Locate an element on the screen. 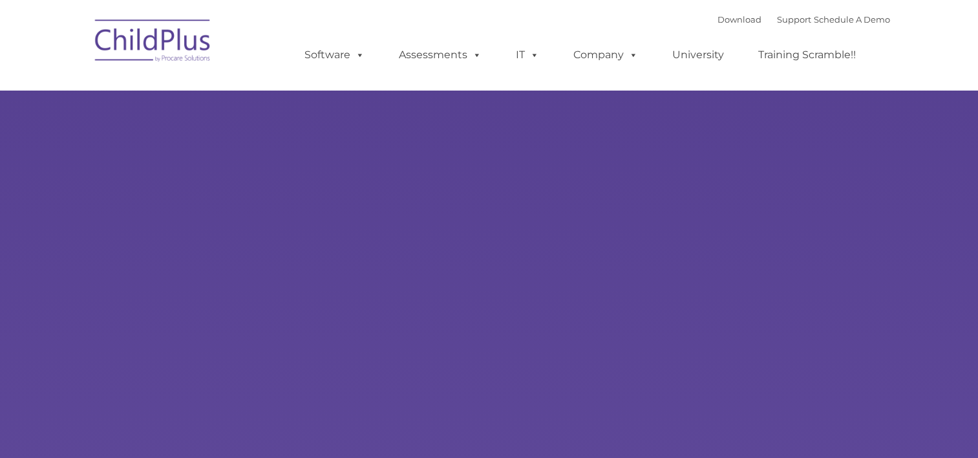  a: University is located at coordinates (698, 55).